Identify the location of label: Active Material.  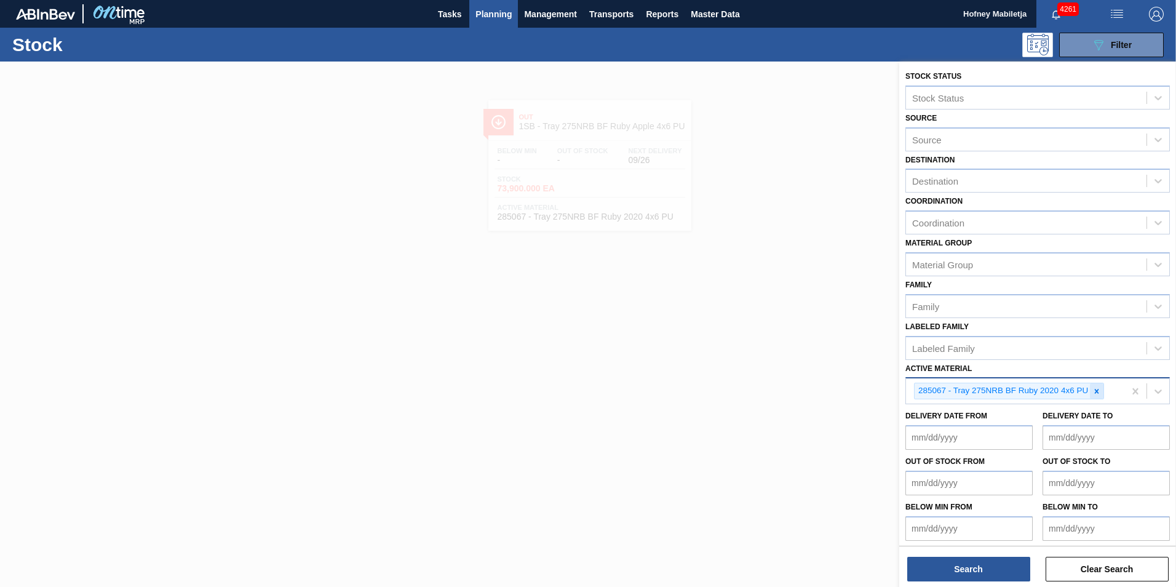
(938, 368).